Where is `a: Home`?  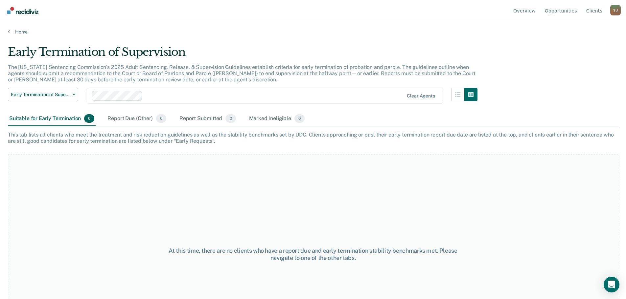
a: Home is located at coordinates (313, 32).